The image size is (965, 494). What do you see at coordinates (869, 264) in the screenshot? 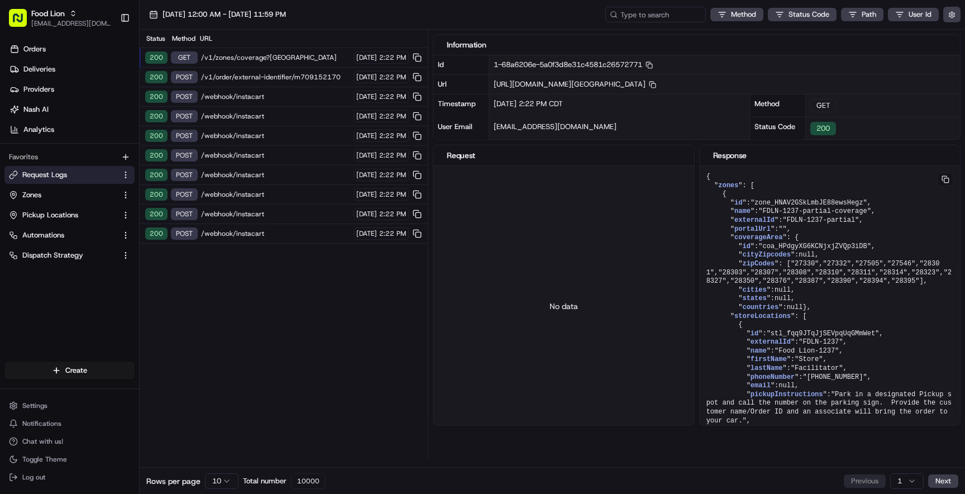
I see `span: "27505"` at bounding box center [869, 264].